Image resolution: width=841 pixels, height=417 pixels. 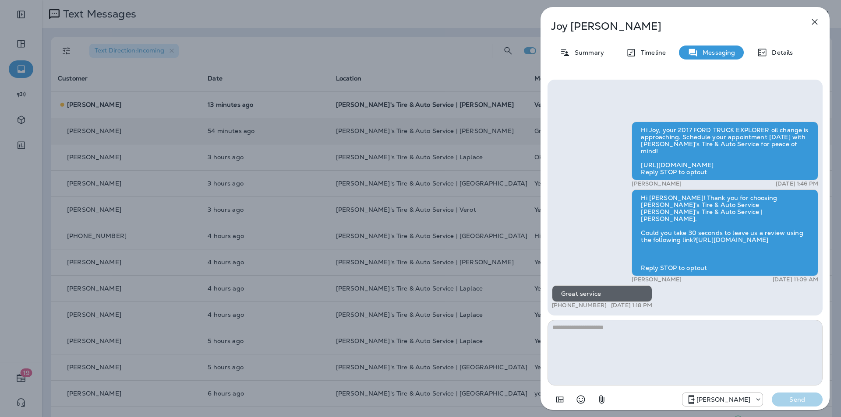 I want to click on div: +1 (985) 509-9630, so click(x=723, y=400).